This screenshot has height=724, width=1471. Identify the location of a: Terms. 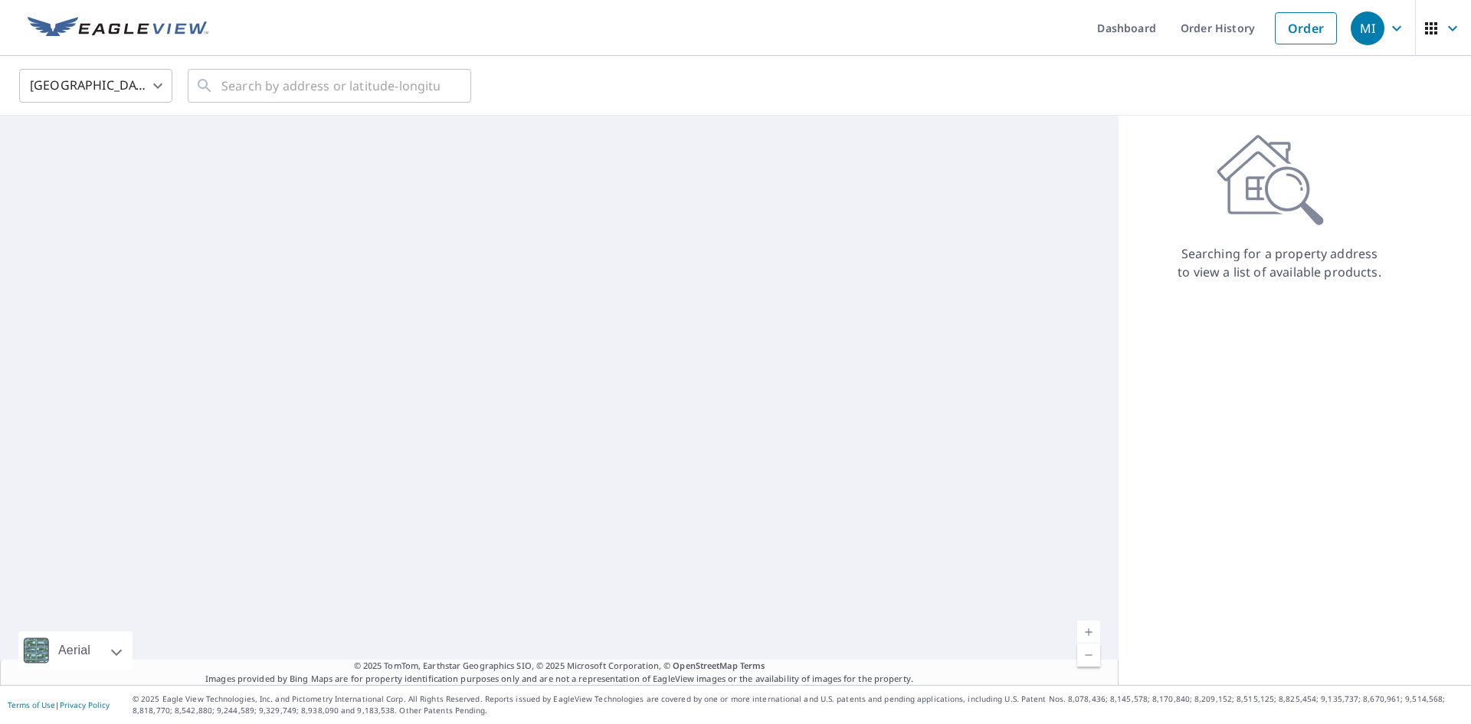
(753, 665).